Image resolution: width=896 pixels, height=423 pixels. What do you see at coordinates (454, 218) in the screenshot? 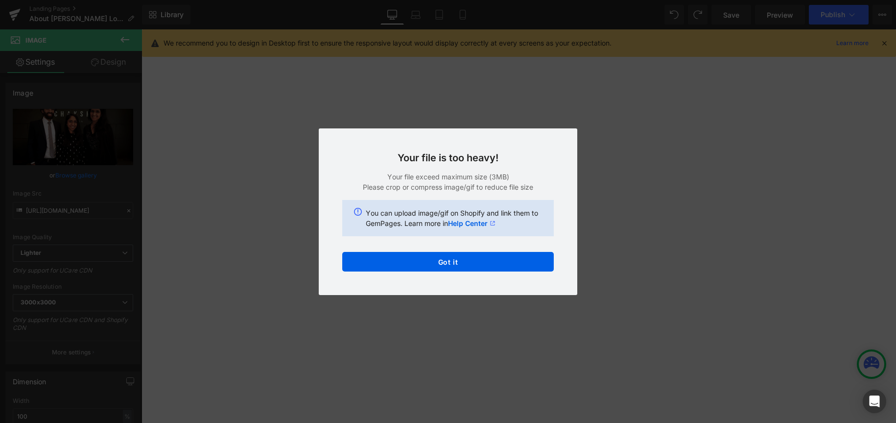
I see `p: You can upload image/gif on Shopify and link them to GemPages. Learn more in` at bounding box center [454, 218].